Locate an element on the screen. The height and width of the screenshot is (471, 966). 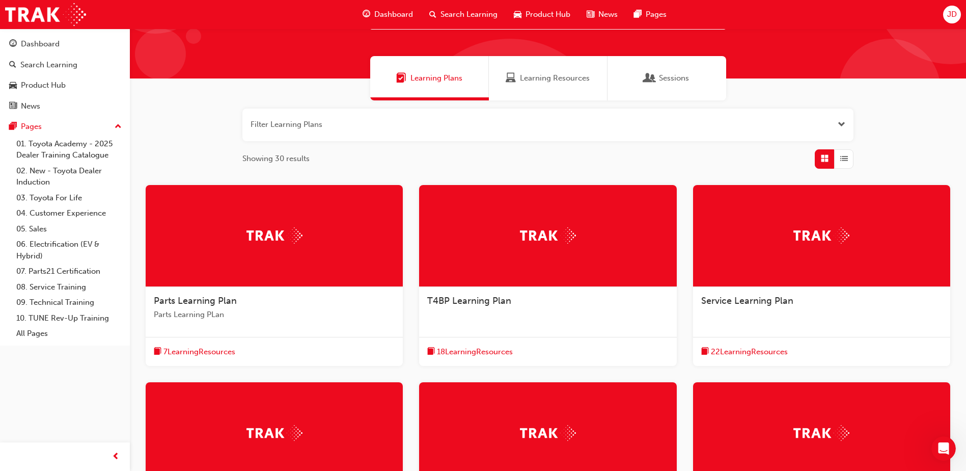
span: T4BP Learning Plan is located at coordinates (469, 301).